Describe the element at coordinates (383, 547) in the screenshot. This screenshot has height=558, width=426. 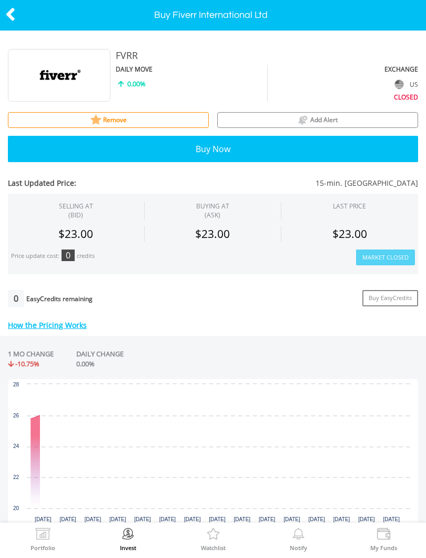
I see `label: My Funds` at that location.